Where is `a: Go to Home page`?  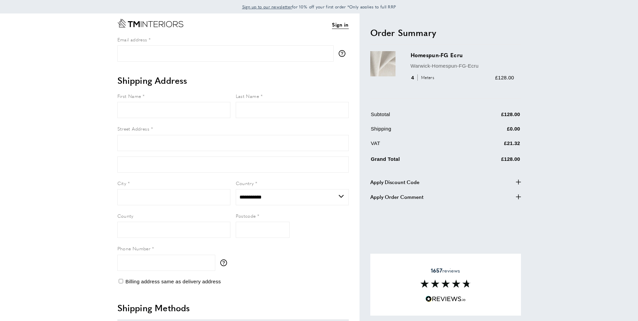 a: Go to Home page is located at coordinates (150, 23).